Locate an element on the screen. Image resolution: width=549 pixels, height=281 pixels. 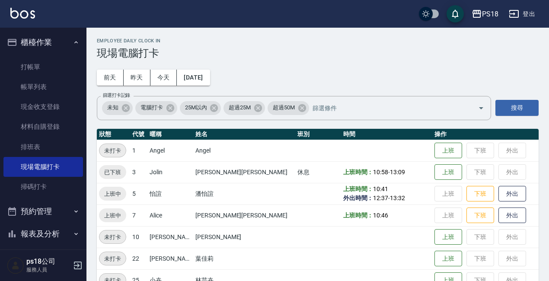
a: 排班表 is located at coordinates (43, 147).